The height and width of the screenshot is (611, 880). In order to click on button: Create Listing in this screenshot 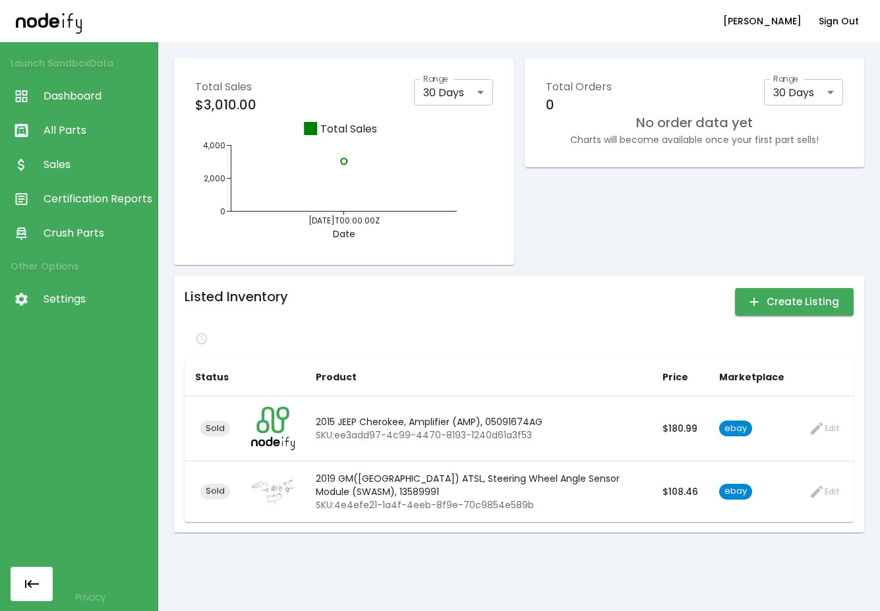, I will do `click(794, 302)`.